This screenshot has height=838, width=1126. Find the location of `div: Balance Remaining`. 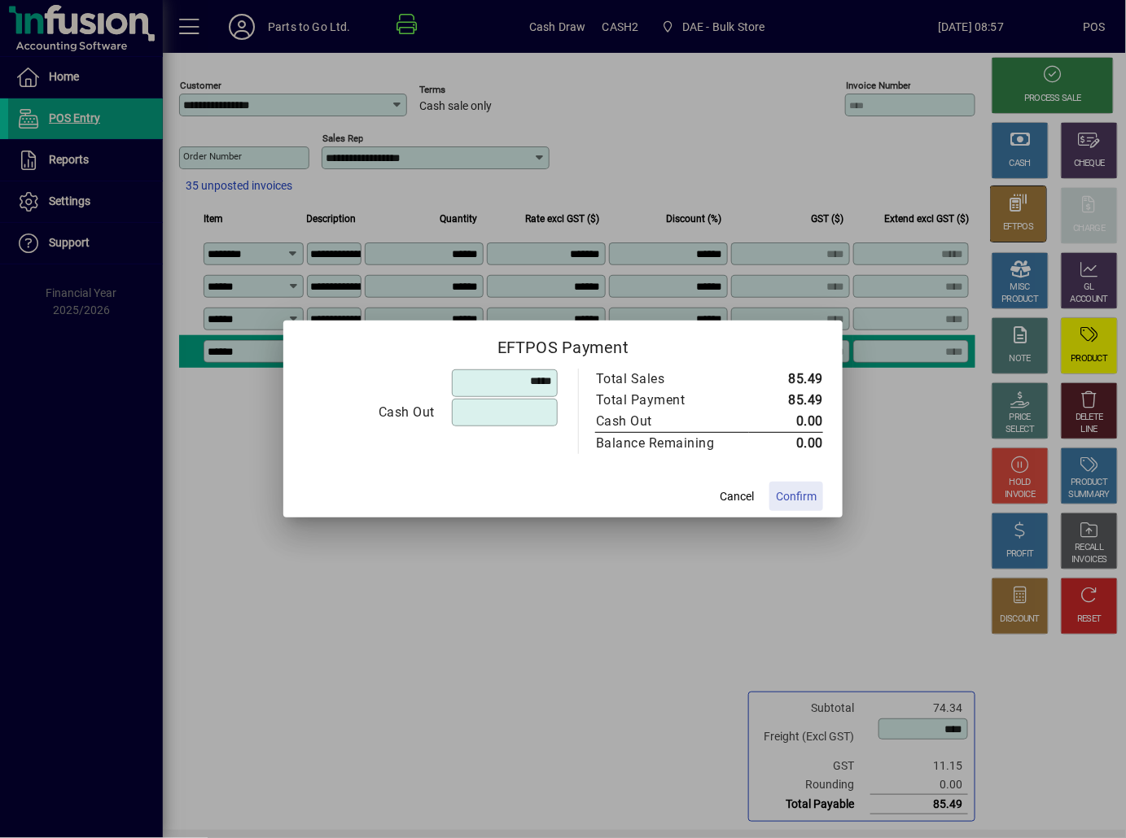

div: Balance Remaining is located at coordinates (664, 444).